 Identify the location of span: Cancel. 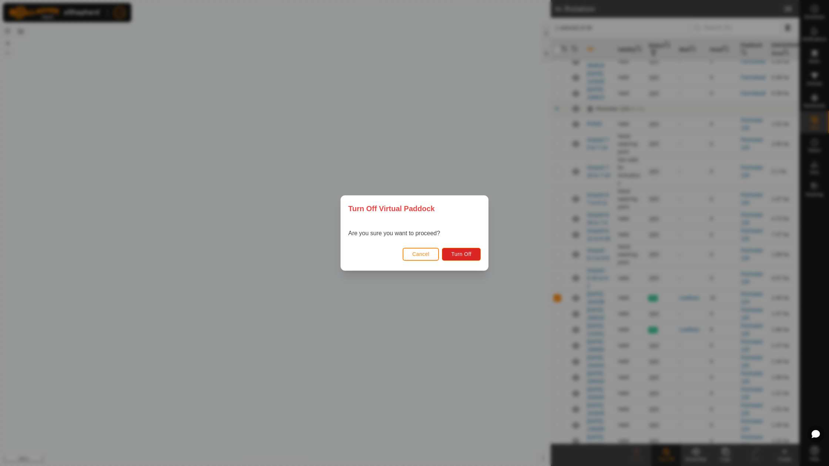
(421, 254).